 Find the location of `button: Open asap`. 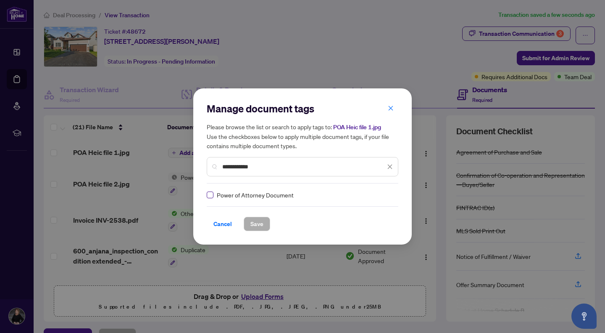

button: Open asap is located at coordinates (584, 316).